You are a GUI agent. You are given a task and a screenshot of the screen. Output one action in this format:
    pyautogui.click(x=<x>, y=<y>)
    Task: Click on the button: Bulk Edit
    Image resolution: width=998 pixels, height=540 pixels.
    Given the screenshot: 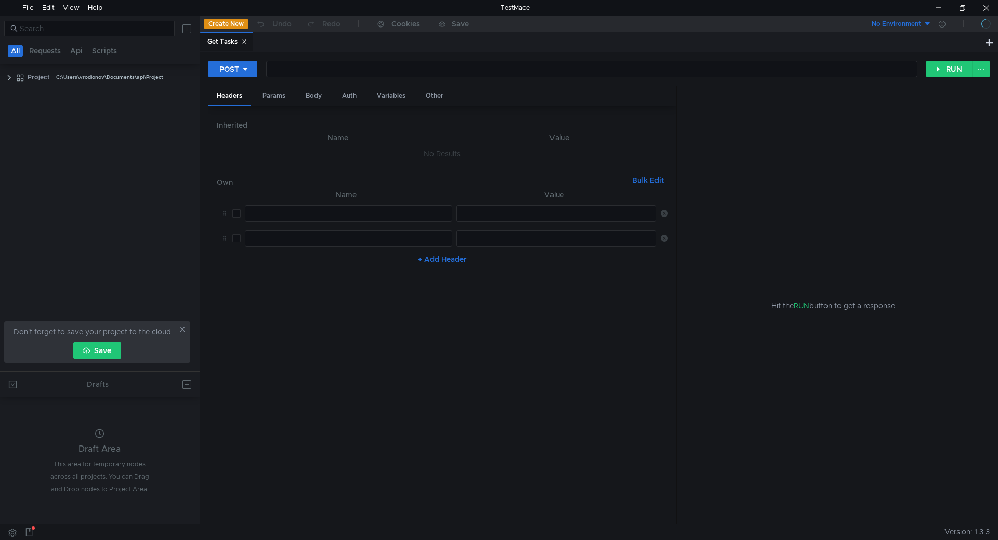 What is the action you would take?
    pyautogui.click(x=647, y=180)
    